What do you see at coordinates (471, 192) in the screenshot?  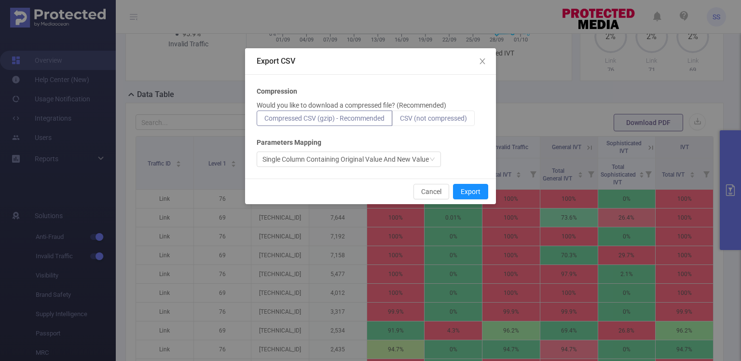 I see `button: Export` at bounding box center [471, 192].